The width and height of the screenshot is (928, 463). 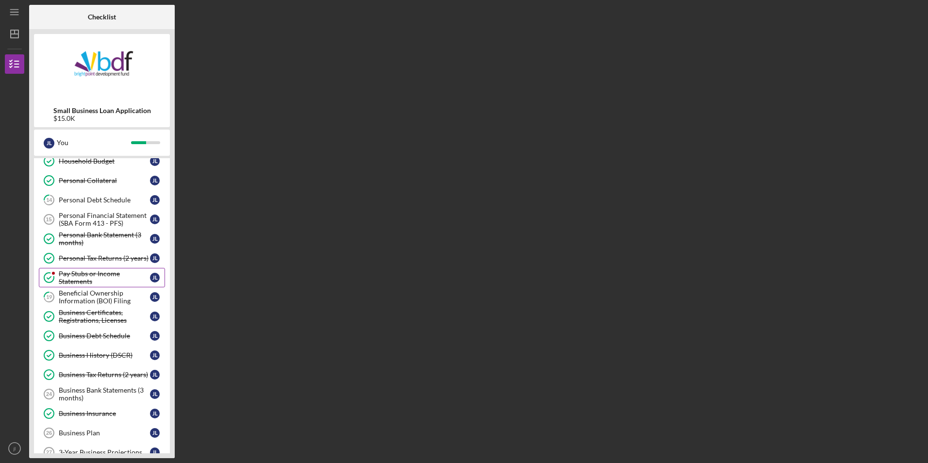 I want to click on a: 14Personal Debt Schedulejl, so click(x=102, y=200).